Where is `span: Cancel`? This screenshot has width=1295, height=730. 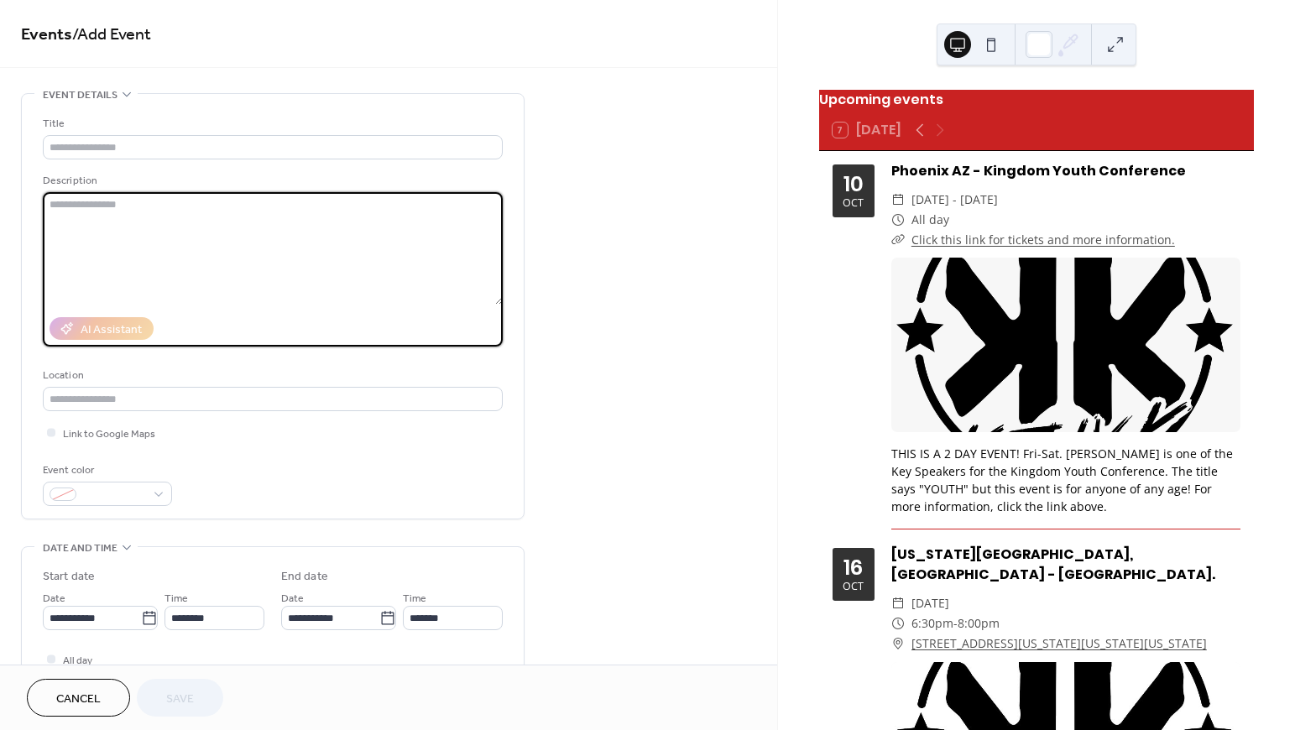 span: Cancel is located at coordinates (78, 699).